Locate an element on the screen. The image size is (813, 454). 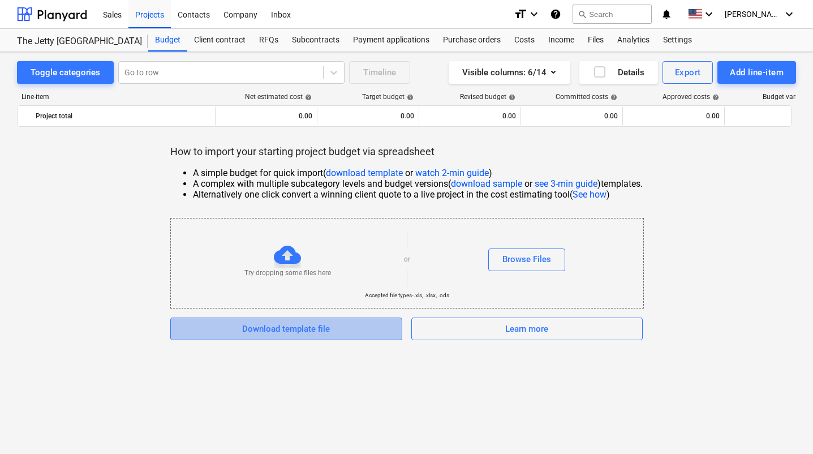
div: Income is located at coordinates (561, 40).